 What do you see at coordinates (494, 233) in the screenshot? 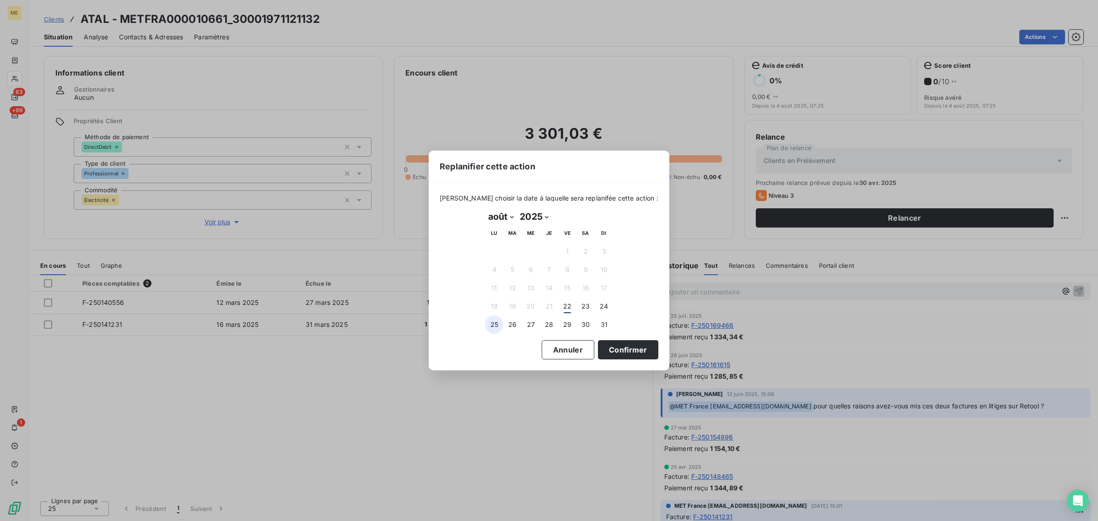
I see `th: lundi` at bounding box center [494, 233].